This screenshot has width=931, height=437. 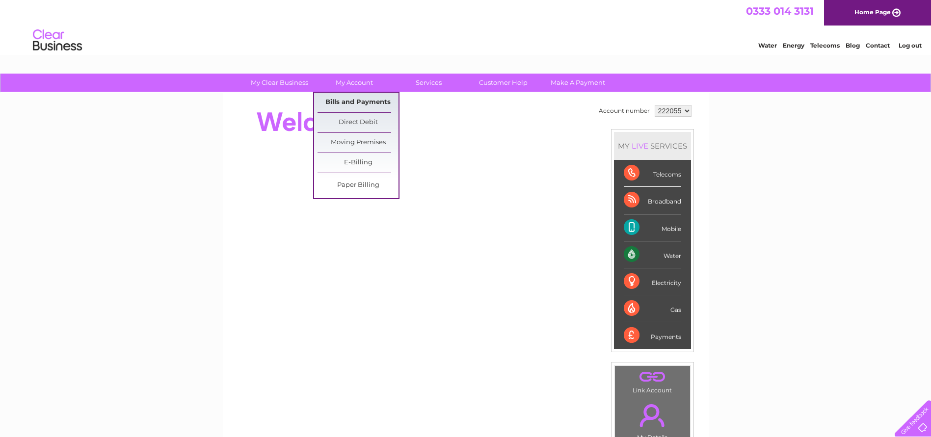 I want to click on div: Water, so click(x=652, y=255).